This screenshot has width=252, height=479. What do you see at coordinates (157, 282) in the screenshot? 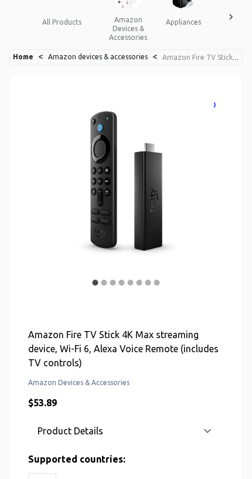
I see `button: carousel indicator 8` at bounding box center [157, 282].